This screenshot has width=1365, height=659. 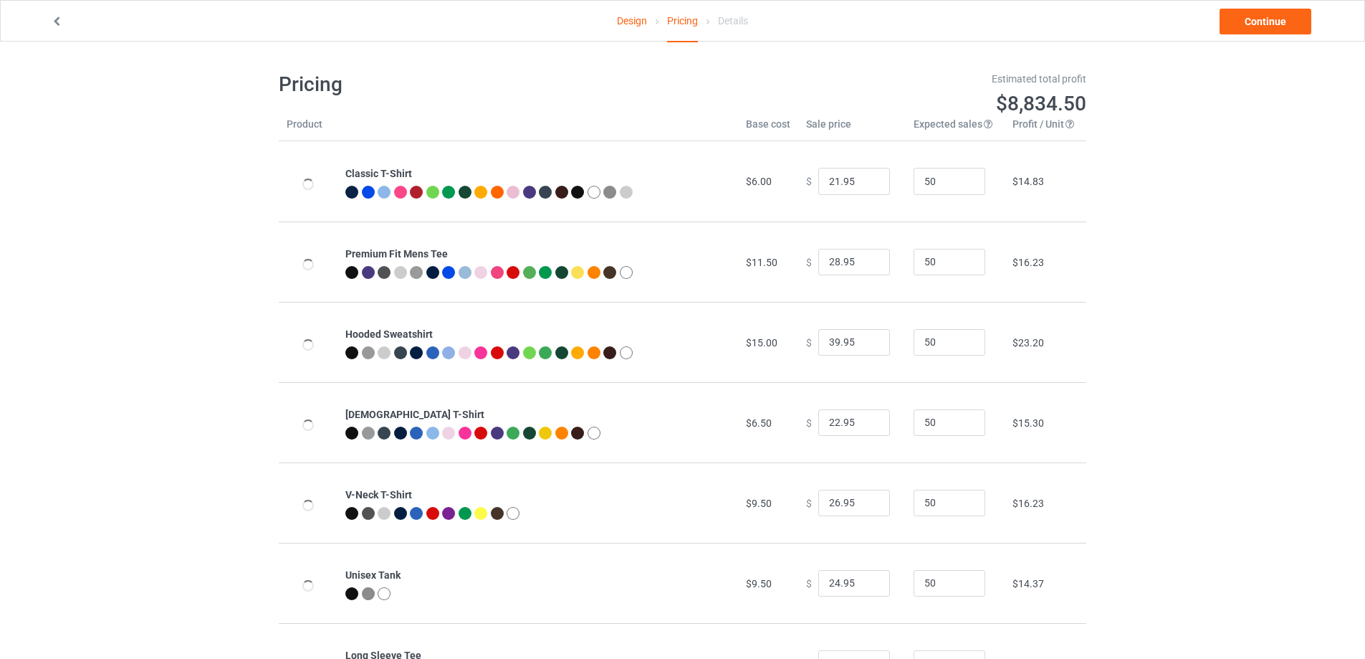 I want to click on span: $11.50, so click(x=762, y=262).